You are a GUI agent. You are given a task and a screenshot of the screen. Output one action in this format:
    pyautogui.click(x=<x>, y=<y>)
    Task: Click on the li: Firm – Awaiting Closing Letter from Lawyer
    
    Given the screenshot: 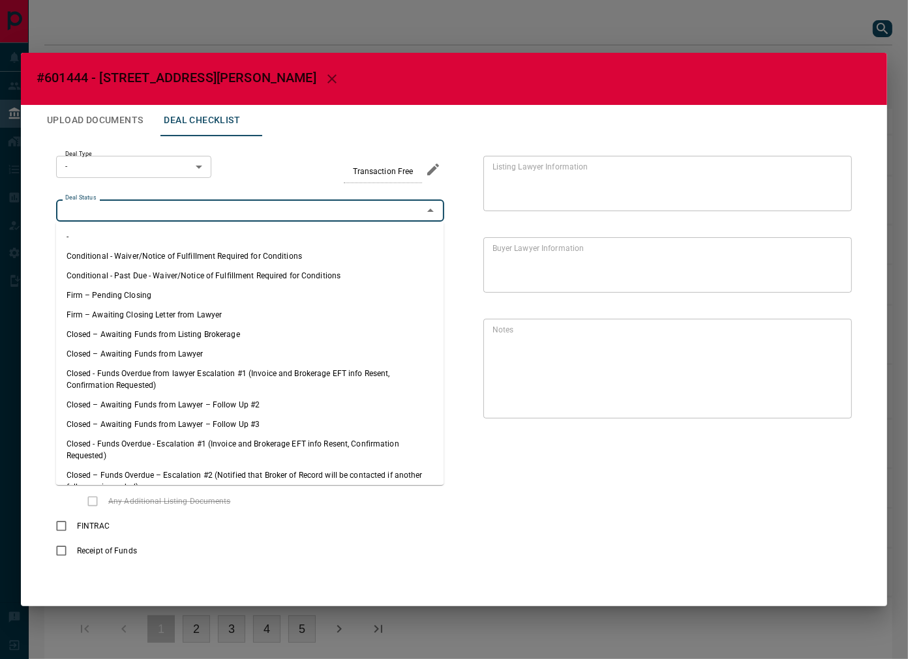 What is the action you would take?
    pyautogui.click(x=250, y=315)
    